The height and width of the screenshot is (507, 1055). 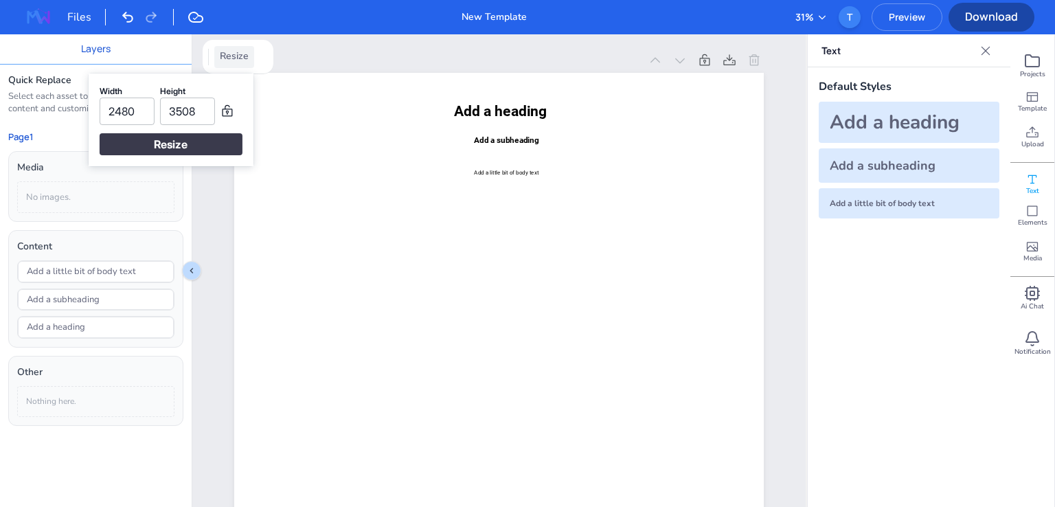 What do you see at coordinates (908, 165) in the screenshot?
I see `div: Add a subheading` at bounding box center [908, 165].